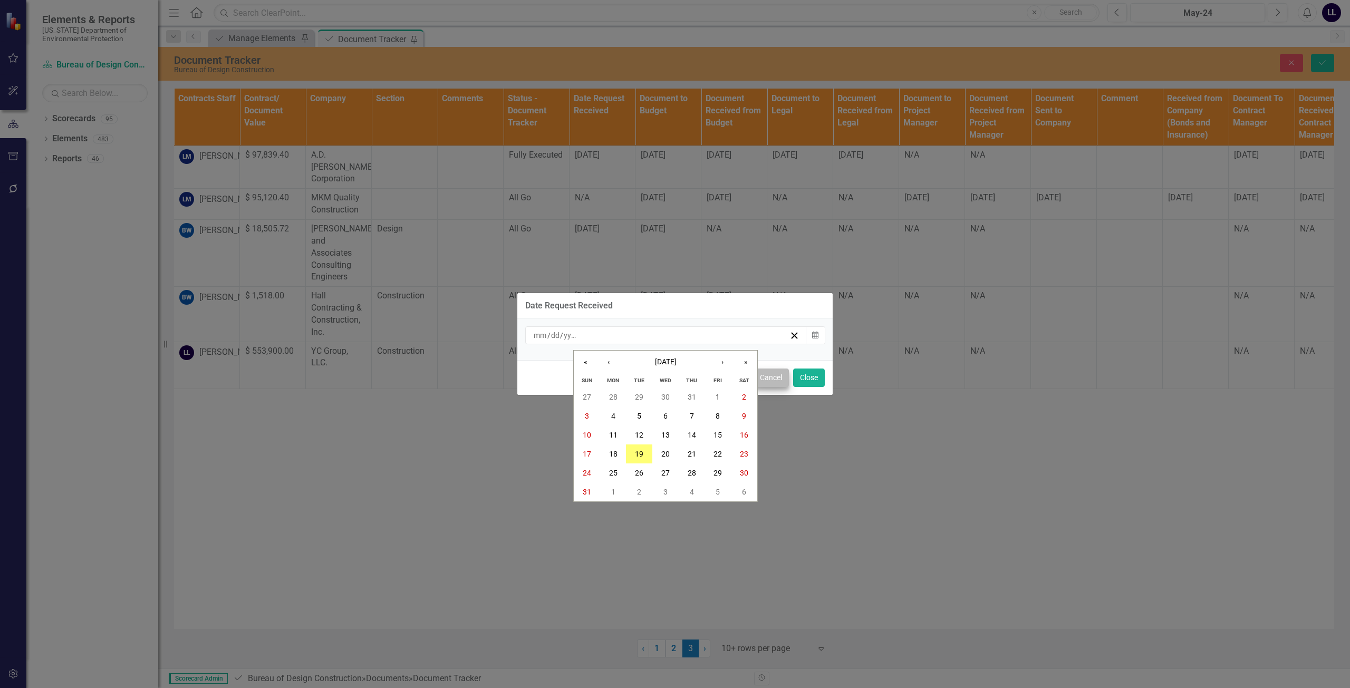  Describe the element at coordinates (665, 473) in the screenshot. I see `button: August 27, 2025` at that location.